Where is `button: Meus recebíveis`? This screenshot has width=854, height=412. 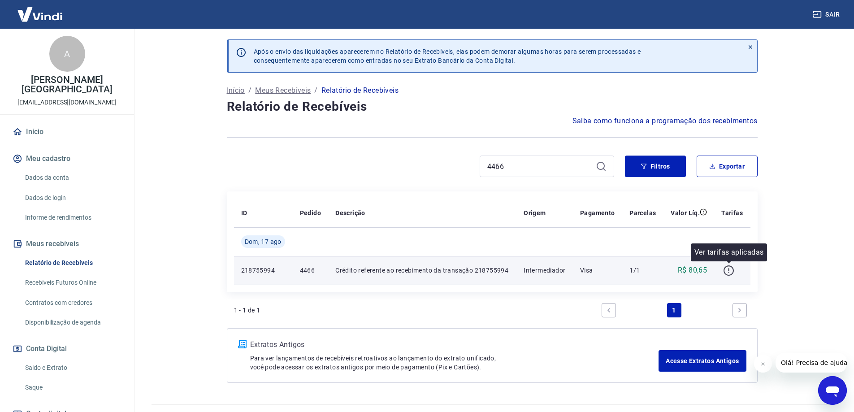
button: Meus recebíveis is located at coordinates (67, 244).